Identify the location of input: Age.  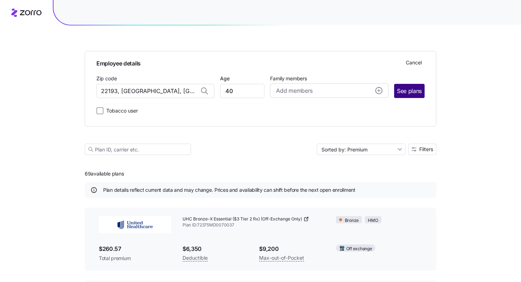
(242, 91).